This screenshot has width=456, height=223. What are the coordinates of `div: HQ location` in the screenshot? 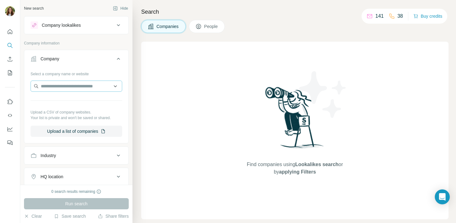 It's located at (52, 177).